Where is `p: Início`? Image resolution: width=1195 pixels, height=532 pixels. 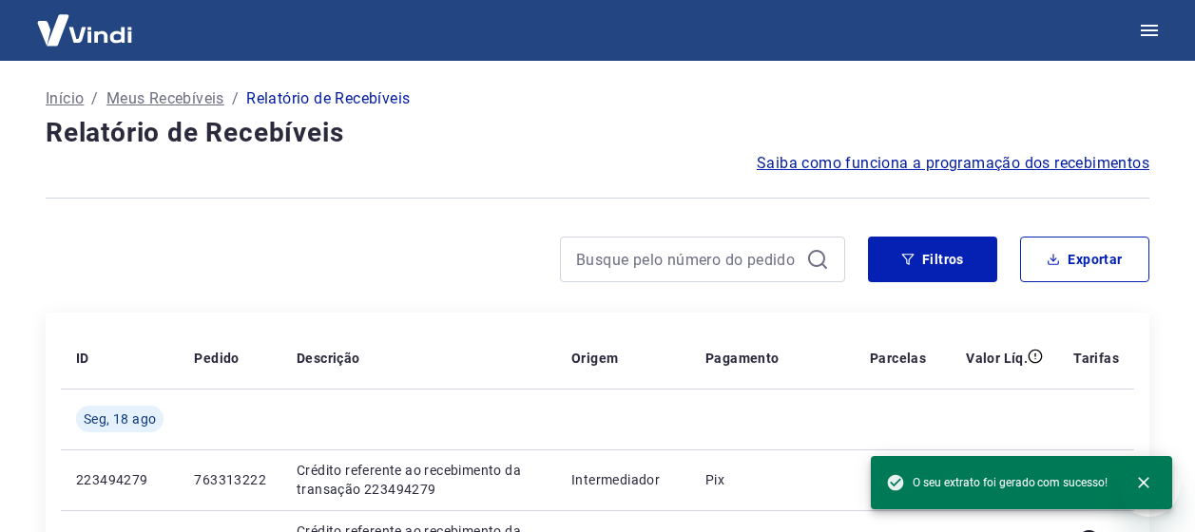
p: Início is located at coordinates (65, 99).